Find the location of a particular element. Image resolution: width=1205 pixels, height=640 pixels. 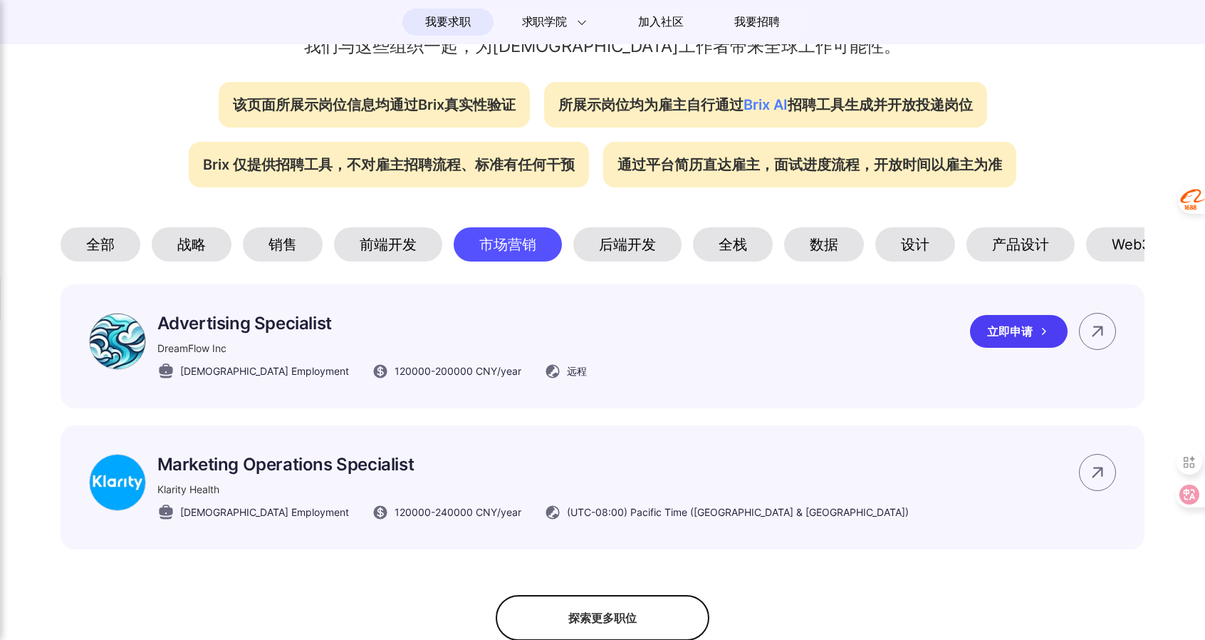

div: 前端开发 is located at coordinates (388, 244).